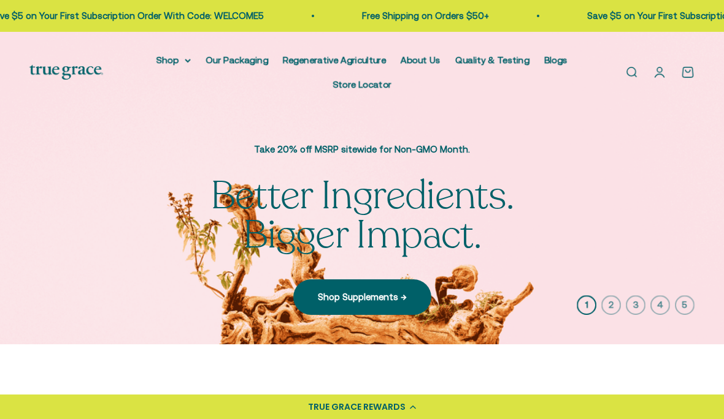 The image size is (724, 419). I want to click on p: Take 20% off MSRP sitewide for Non-GMO Month., so click(362, 150).